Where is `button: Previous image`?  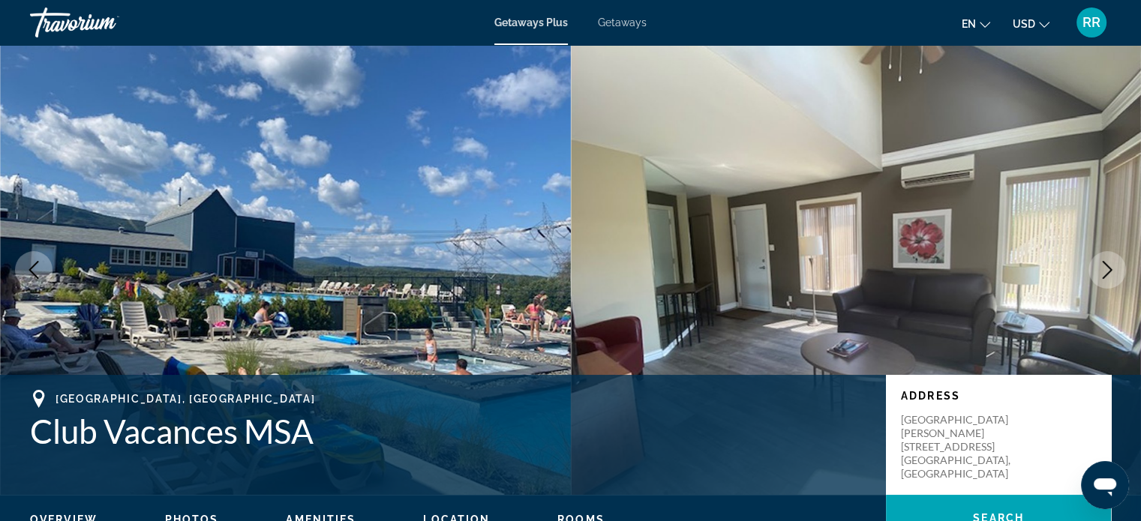 button: Previous image is located at coordinates (34, 270).